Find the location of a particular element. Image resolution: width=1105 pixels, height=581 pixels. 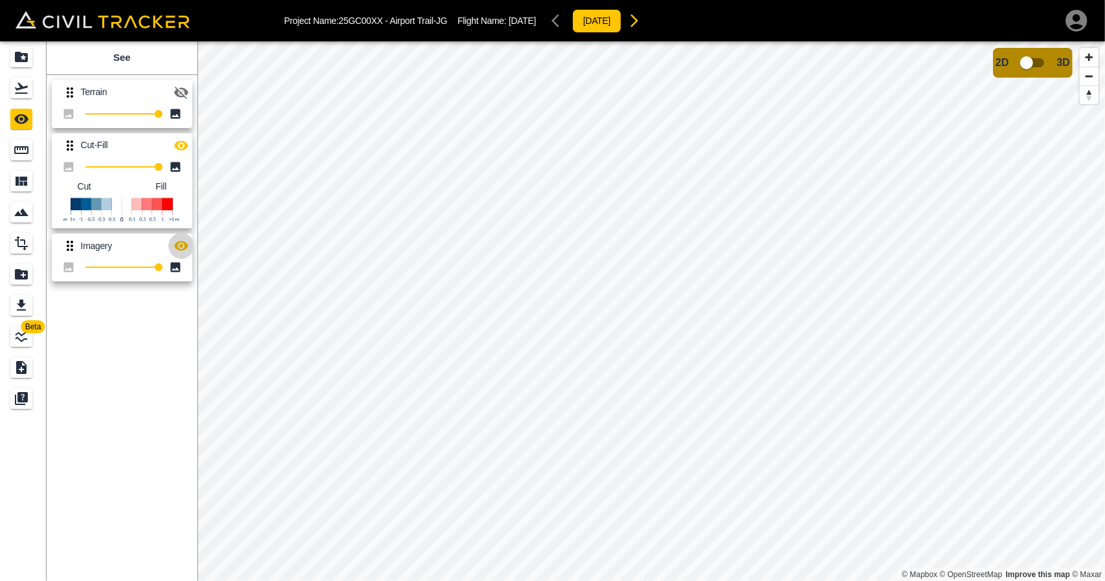

span: 3D is located at coordinates (1063, 63).